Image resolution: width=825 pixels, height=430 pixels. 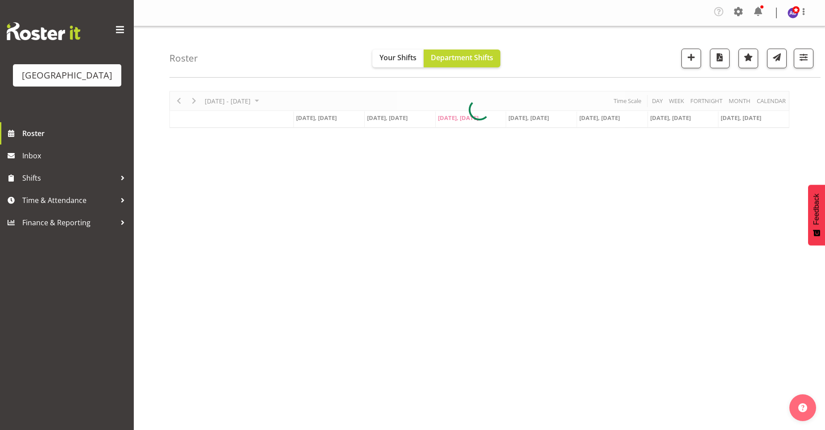 What do you see at coordinates (69, 200) in the screenshot?
I see `span: Time & Attendance` at bounding box center [69, 200].